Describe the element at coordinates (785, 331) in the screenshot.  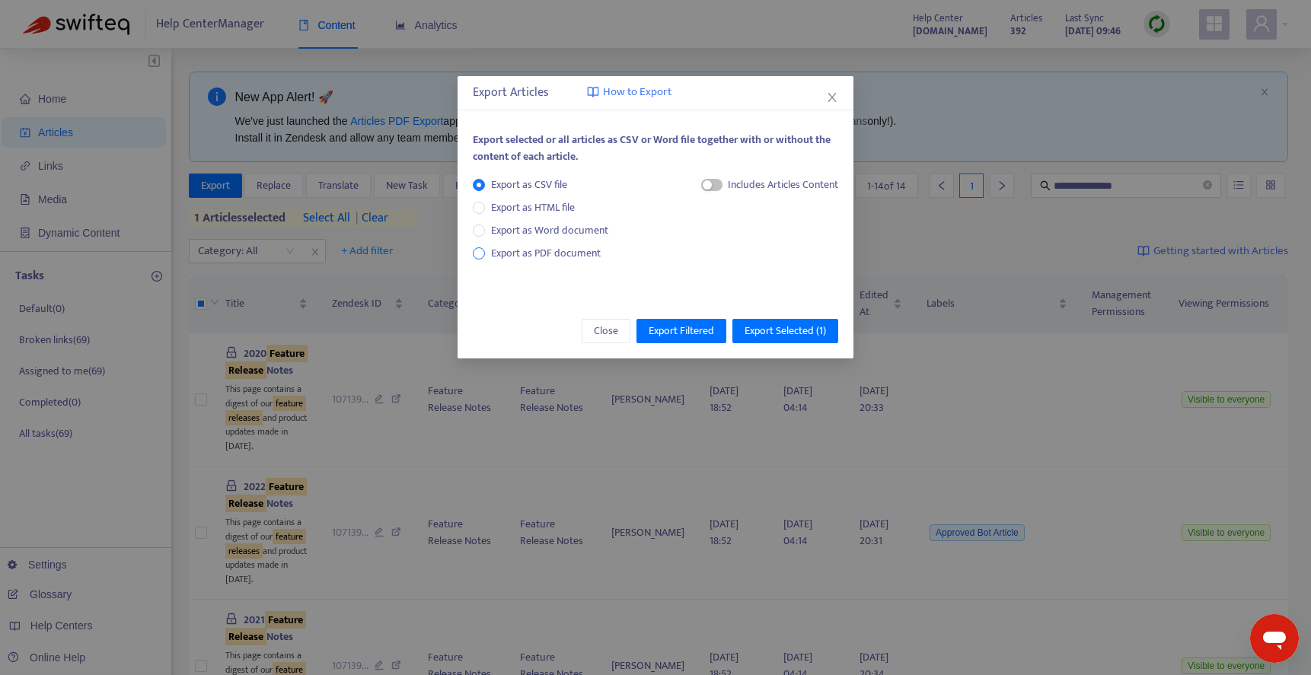
I see `span: Export Selected ( 1 )` at that location.